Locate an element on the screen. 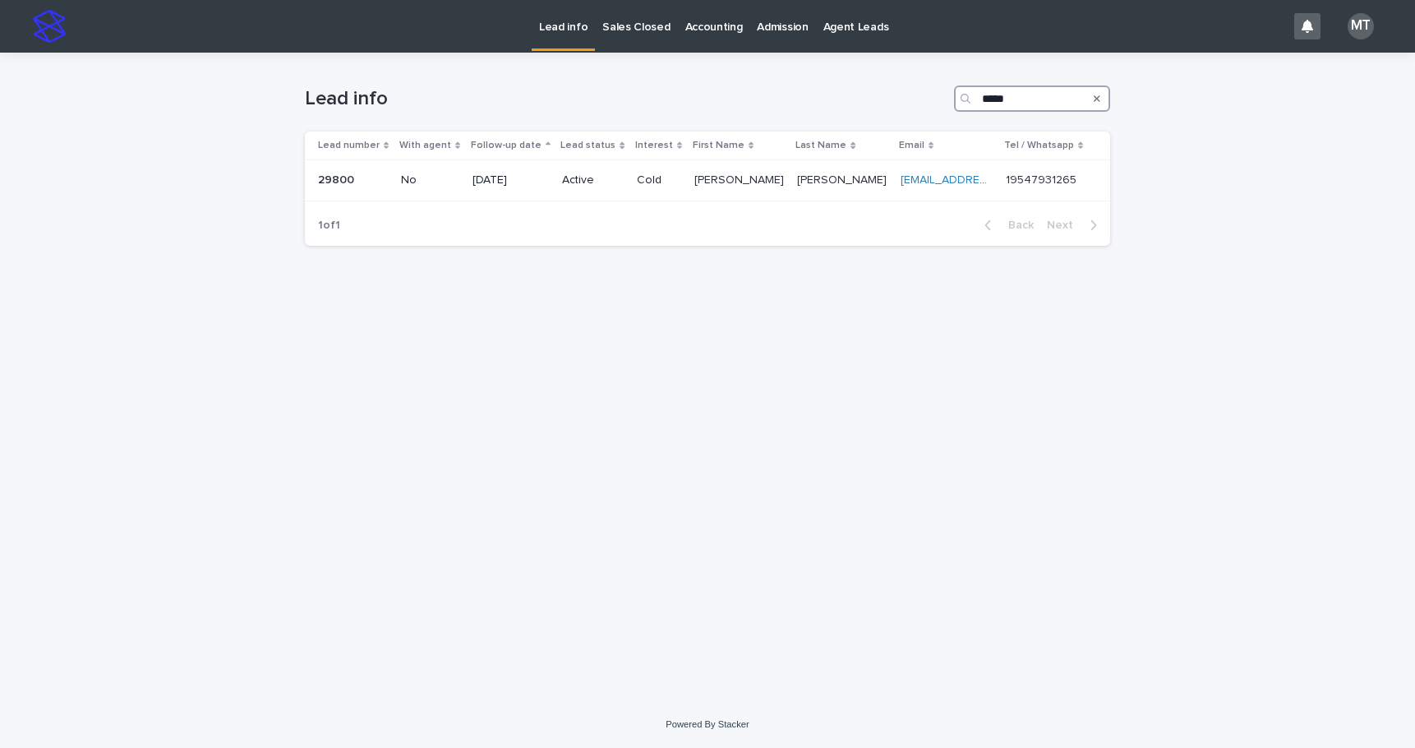 The width and height of the screenshot is (1415, 748). p: Last Name is located at coordinates (821, 145).